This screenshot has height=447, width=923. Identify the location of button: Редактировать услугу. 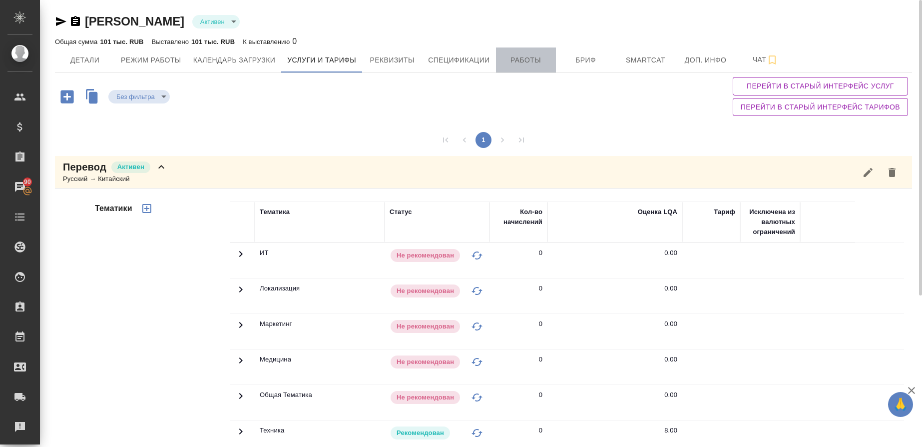
(868, 172).